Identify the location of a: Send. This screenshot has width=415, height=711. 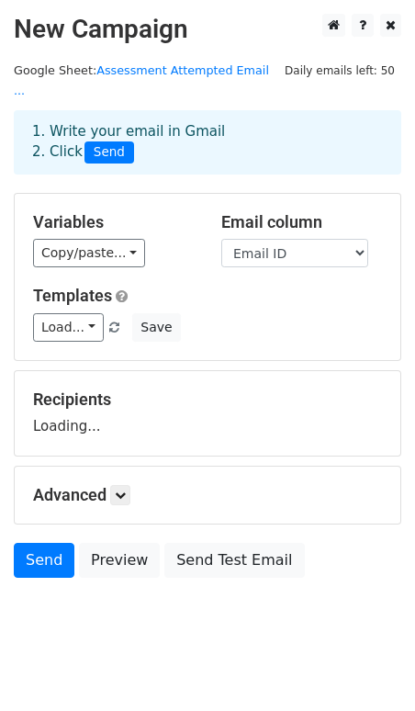
(44, 561).